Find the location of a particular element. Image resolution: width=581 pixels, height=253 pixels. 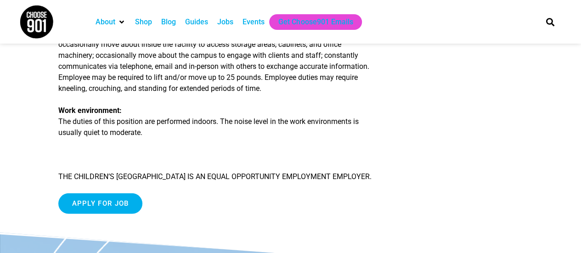

div: Get Choose901 Emails is located at coordinates (315, 22).